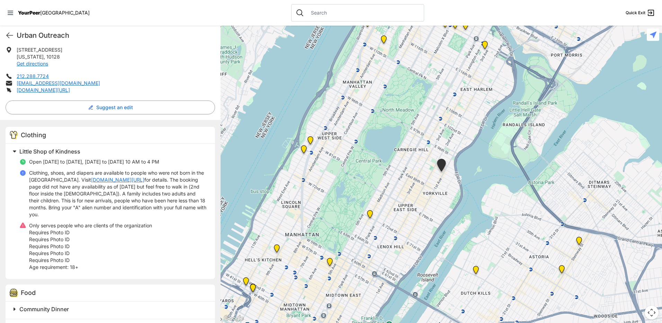 This screenshot has width=662, height=323. What do you see at coordinates (253, 289) in the screenshot?
I see `div: Metro Baptist Church` at bounding box center [253, 289].